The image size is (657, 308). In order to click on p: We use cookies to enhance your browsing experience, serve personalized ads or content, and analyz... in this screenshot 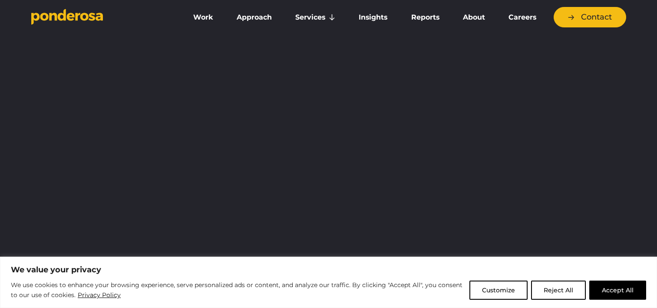, I will do `click(237, 290)`.